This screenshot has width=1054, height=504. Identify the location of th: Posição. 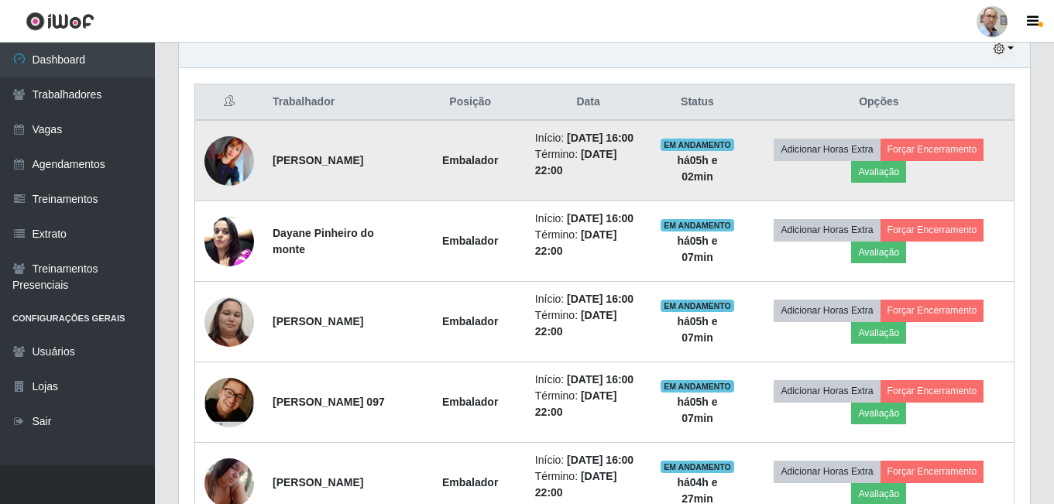
(470, 102).